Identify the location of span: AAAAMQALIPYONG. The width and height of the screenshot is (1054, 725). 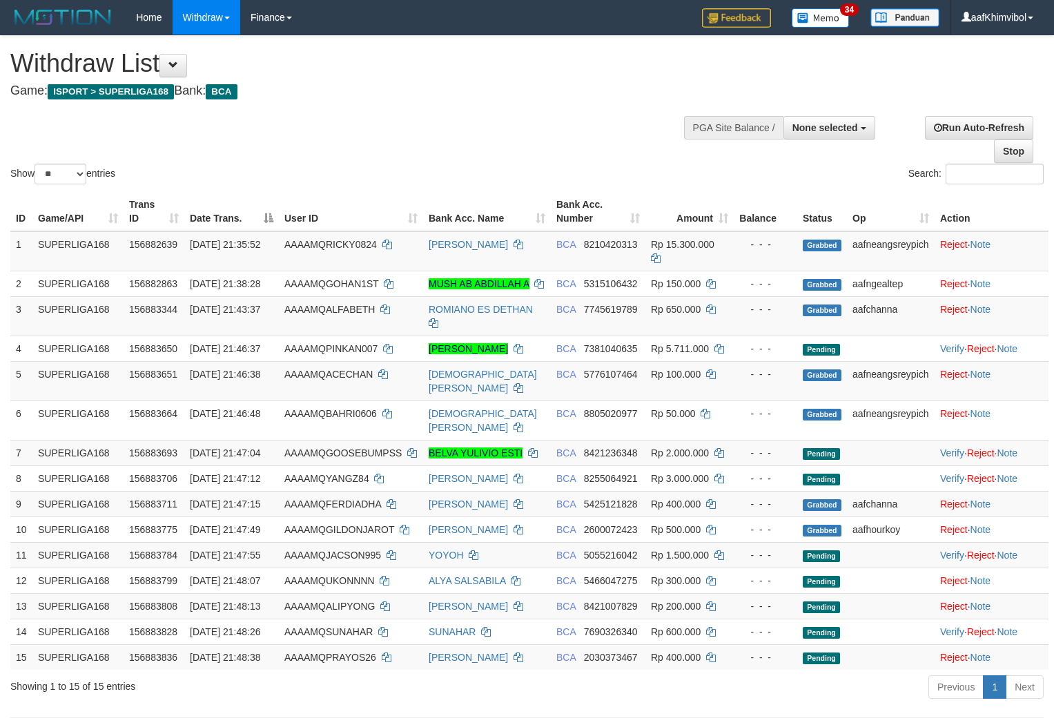
(329, 606).